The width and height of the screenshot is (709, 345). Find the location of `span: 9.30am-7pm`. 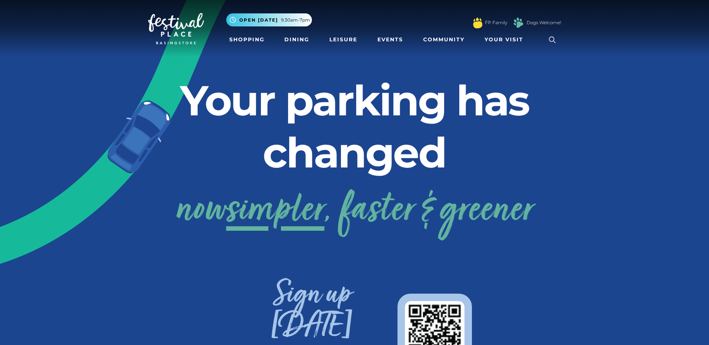

span: 9.30am-7pm is located at coordinates (295, 20).